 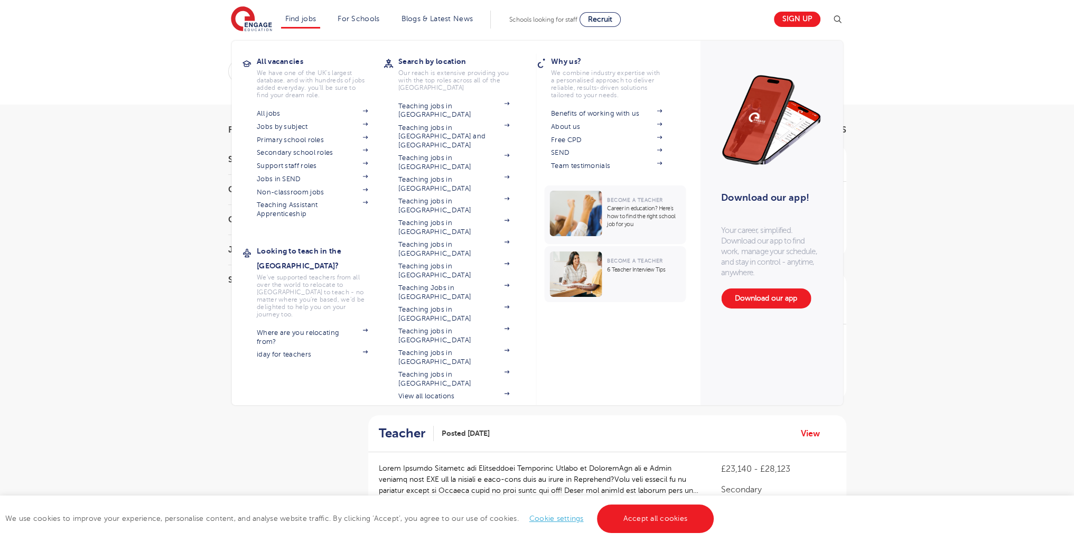 What do you see at coordinates (312, 179) in the screenshot?
I see `a: Jobs in SEND` at bounding box center [312, 179].